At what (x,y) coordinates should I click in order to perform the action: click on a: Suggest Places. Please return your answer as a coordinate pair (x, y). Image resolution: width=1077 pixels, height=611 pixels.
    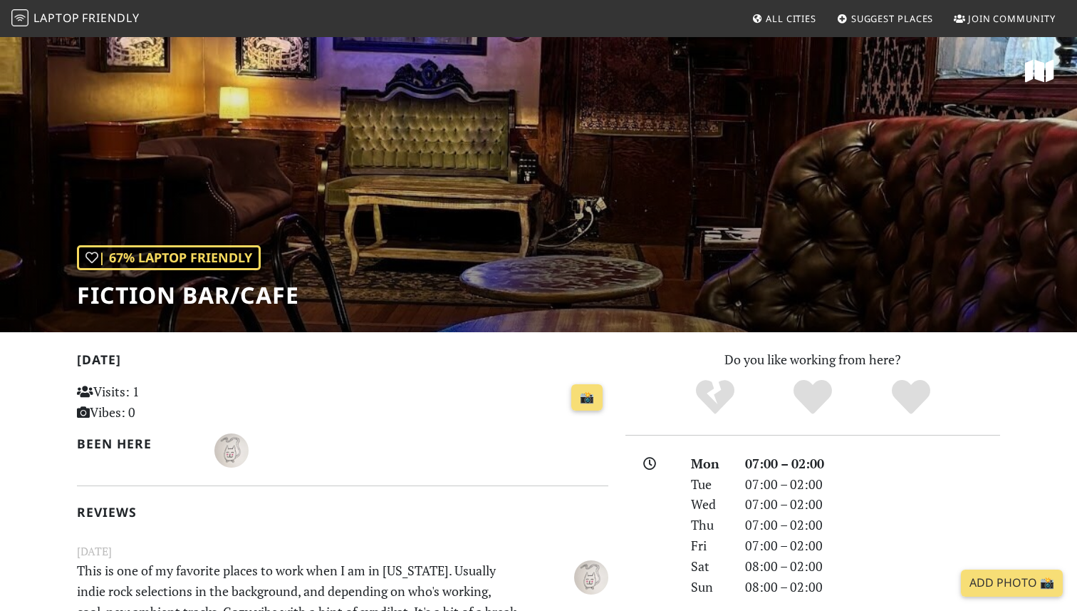
    Looking at the image, I should click on (886, 19).